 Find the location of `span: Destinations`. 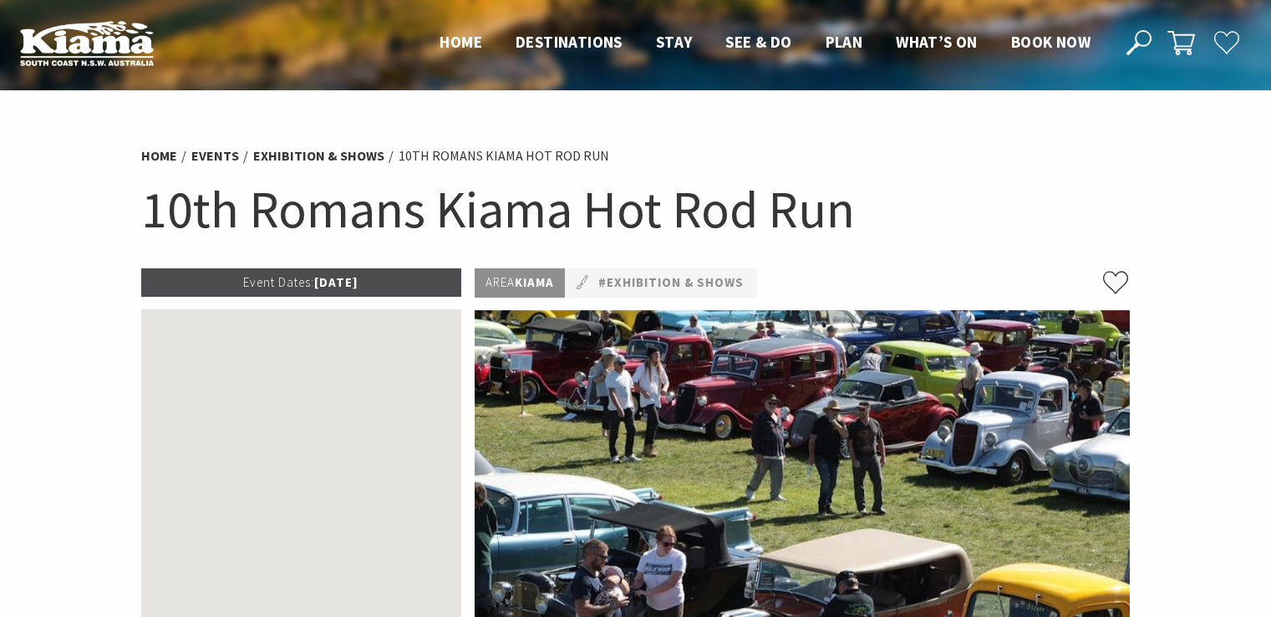

span: Destinations is located at coordinates (569, 42).